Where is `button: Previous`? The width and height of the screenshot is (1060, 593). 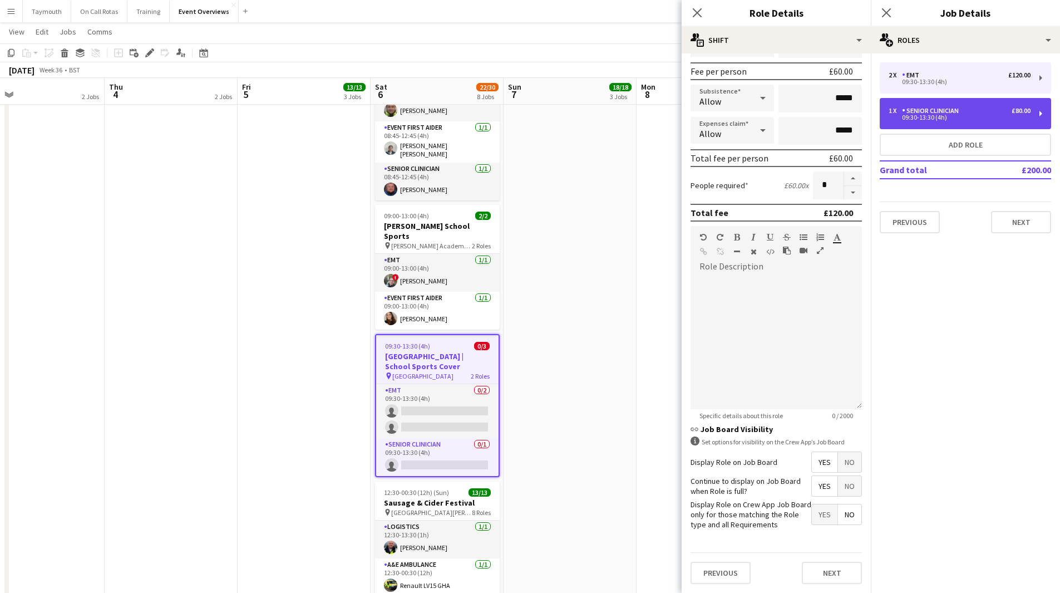 button: Previous is located at coordinates (721, 573).